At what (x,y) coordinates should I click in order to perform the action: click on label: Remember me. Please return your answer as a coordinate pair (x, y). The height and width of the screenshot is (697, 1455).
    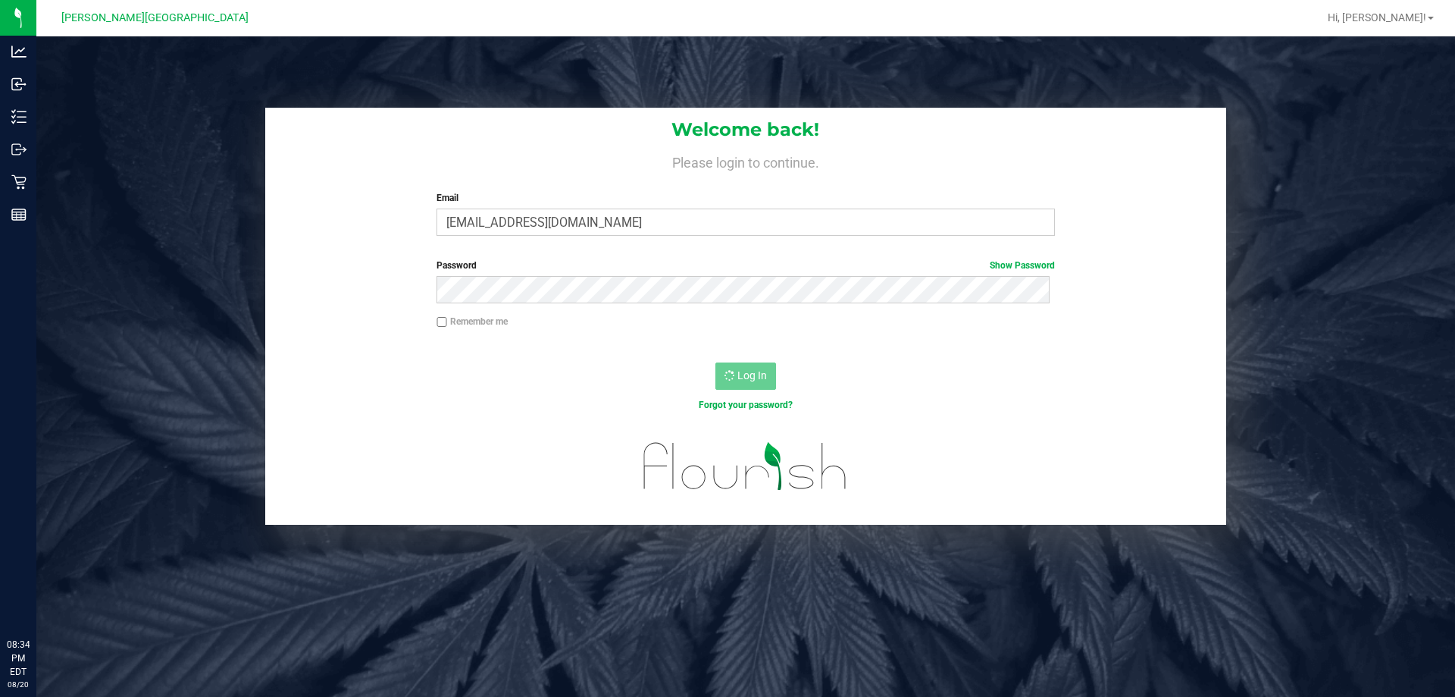
    Looking at the image, I should click on (472, 321).